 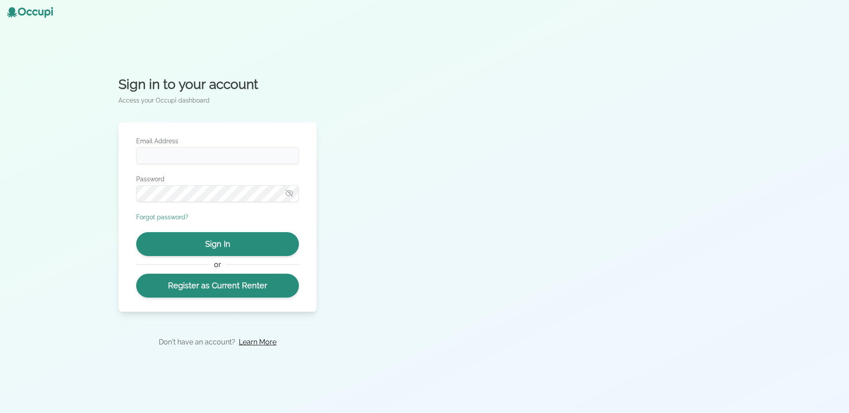 I want to click on label: Email Address, so click(x=218, y=141).